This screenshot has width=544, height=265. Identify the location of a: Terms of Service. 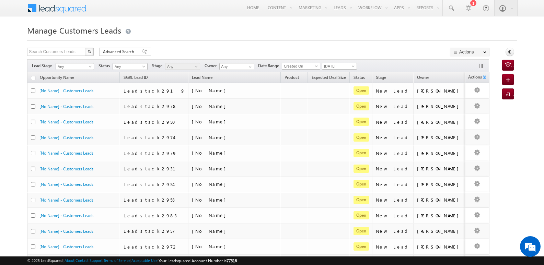
(117, 260).